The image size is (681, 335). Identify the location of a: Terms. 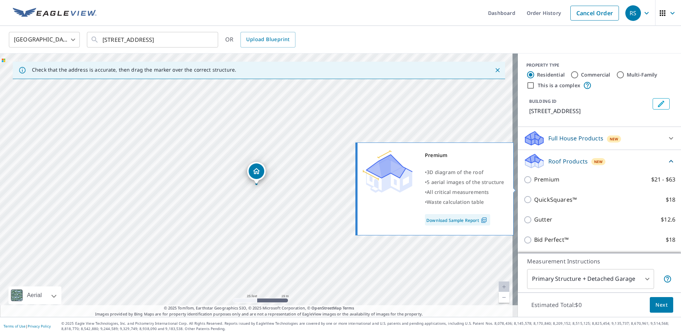
(348, 308).